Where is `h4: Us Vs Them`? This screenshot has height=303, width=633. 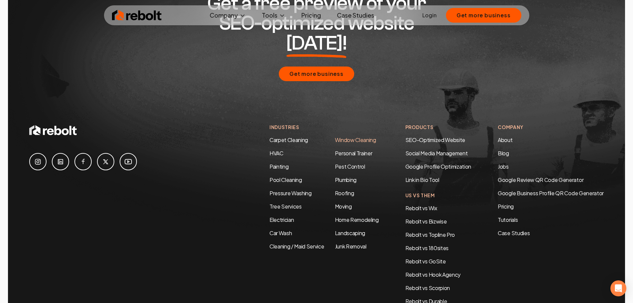
h4: Us Vs Them is located at coordinates (438, 195).